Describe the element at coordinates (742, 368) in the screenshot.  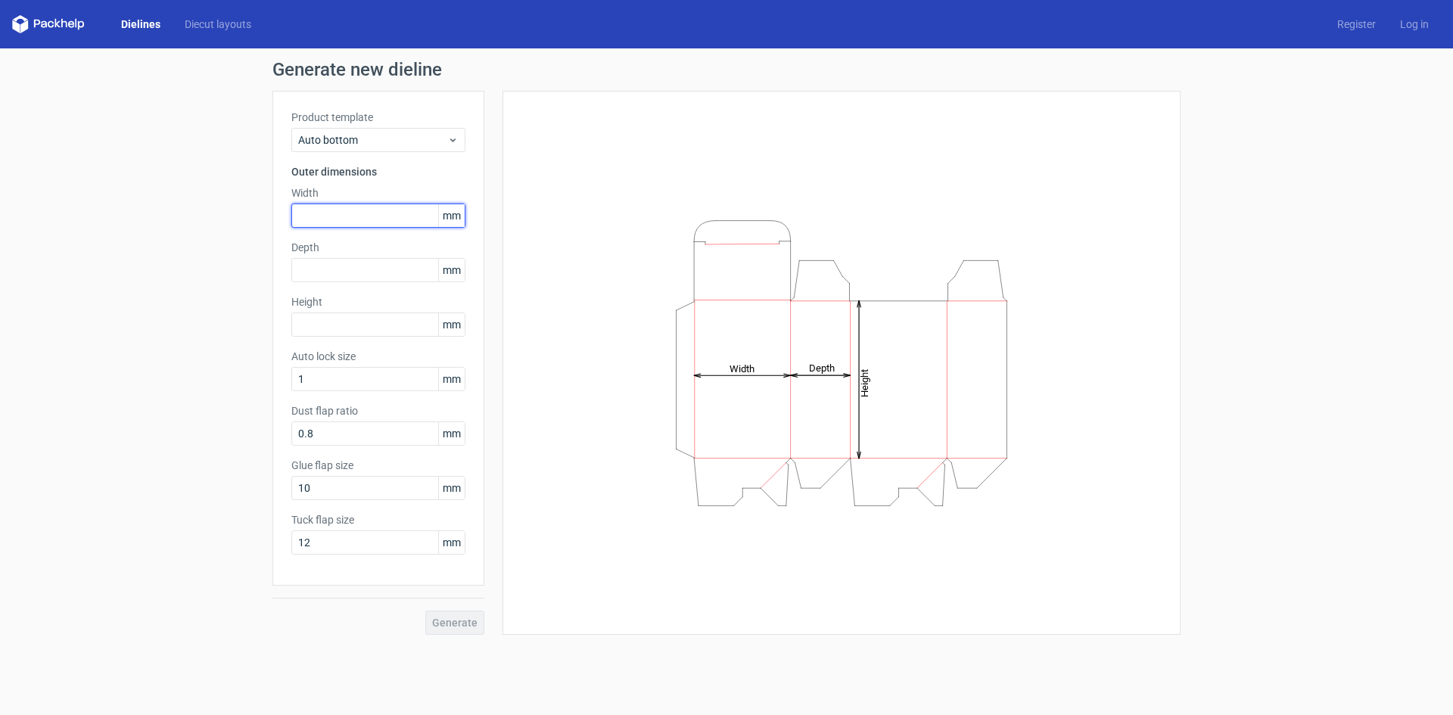
I see `tspan: Width` at that location.